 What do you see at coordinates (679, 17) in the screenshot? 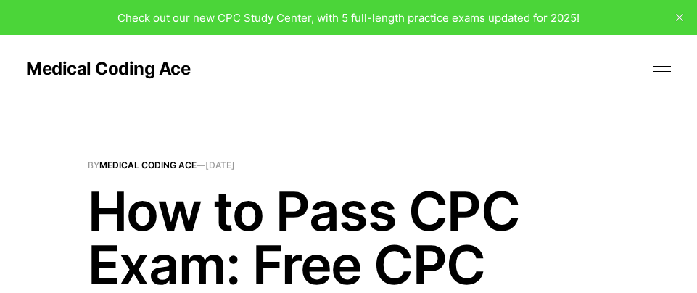
I see `button: close` at bounding box center [679, 17].